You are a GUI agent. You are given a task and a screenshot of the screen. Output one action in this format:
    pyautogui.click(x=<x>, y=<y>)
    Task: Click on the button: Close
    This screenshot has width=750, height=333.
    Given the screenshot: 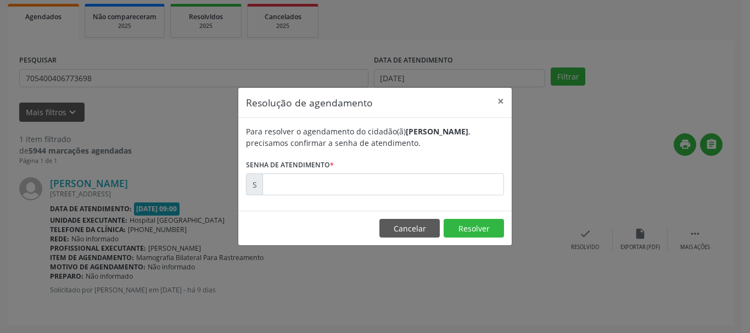 What is the action you would take?
    pyautogui.click(x=501, y=101)
    